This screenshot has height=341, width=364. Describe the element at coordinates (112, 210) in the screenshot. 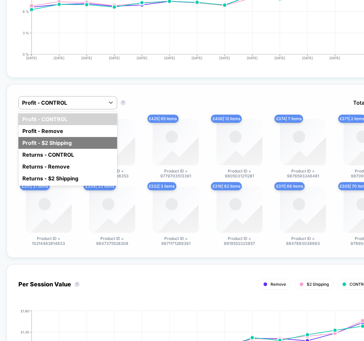

I see `img: Product ID = 9847375528209` at that location.